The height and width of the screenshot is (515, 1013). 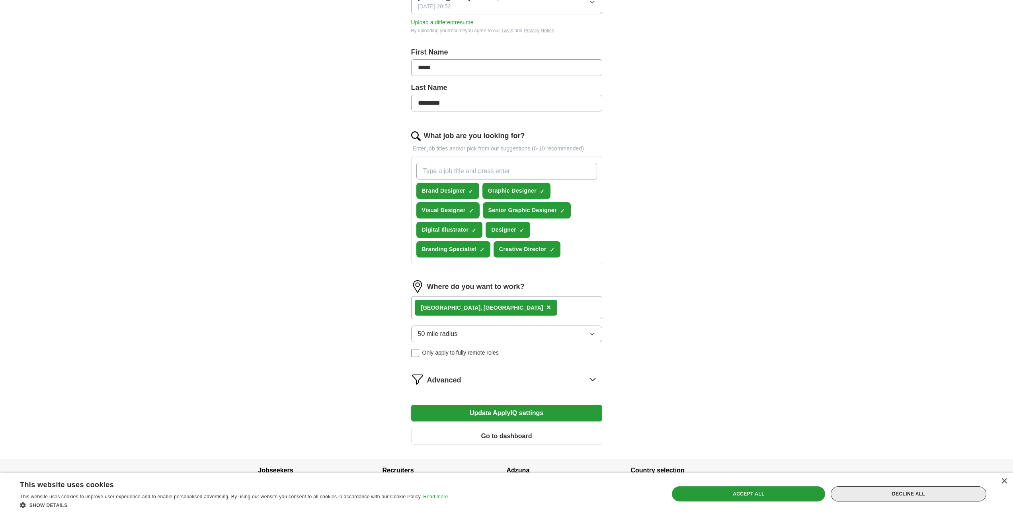 What do you see at coordinates (503, 230) in the screenshot?
I see `span: Designer` at bounding box center [503, 230].